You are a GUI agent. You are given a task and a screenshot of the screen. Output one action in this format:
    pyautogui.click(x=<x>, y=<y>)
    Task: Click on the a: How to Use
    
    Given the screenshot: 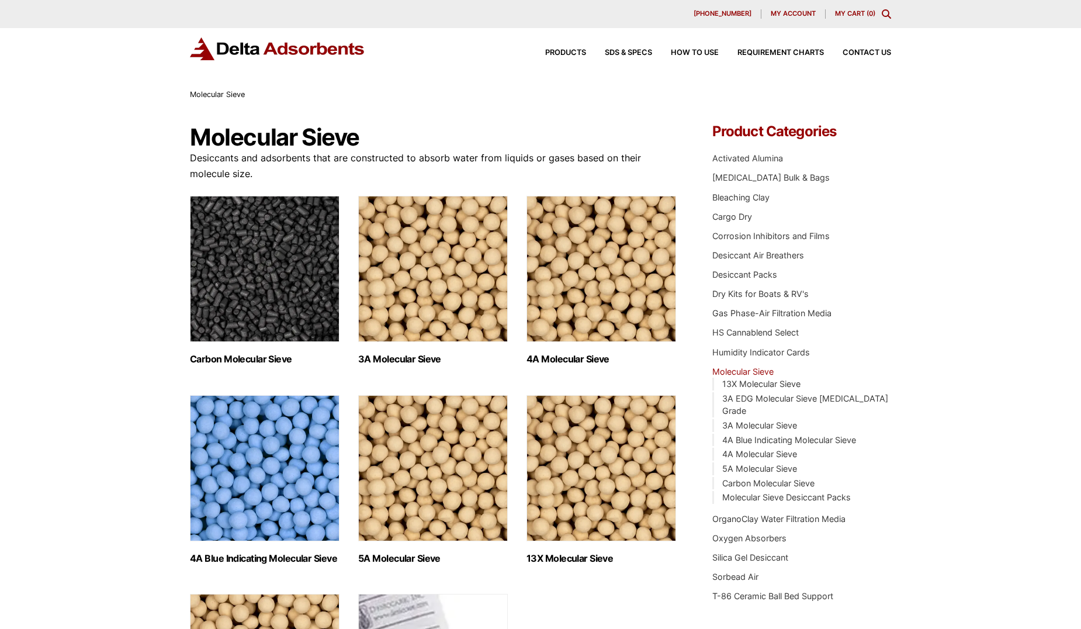 What is the action you would take?
    pyautogui.click(x=685, y=53)
    